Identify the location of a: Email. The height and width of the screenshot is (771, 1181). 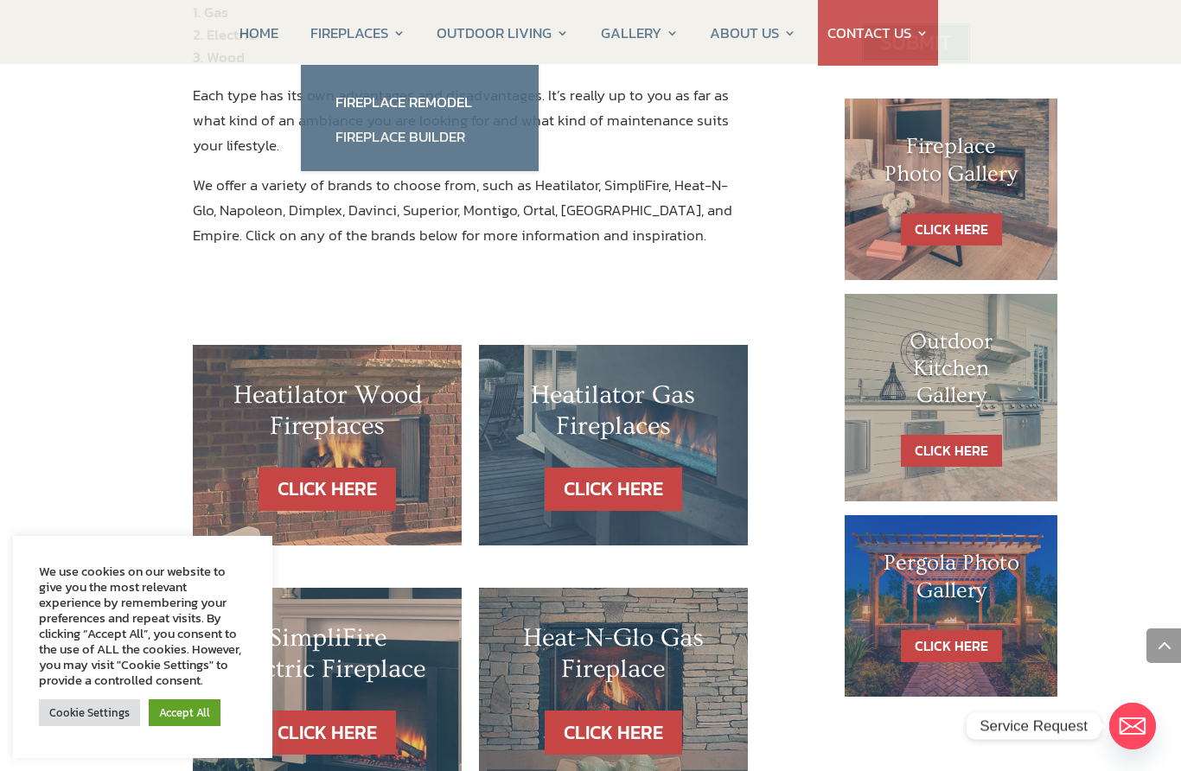
(1132, 726).